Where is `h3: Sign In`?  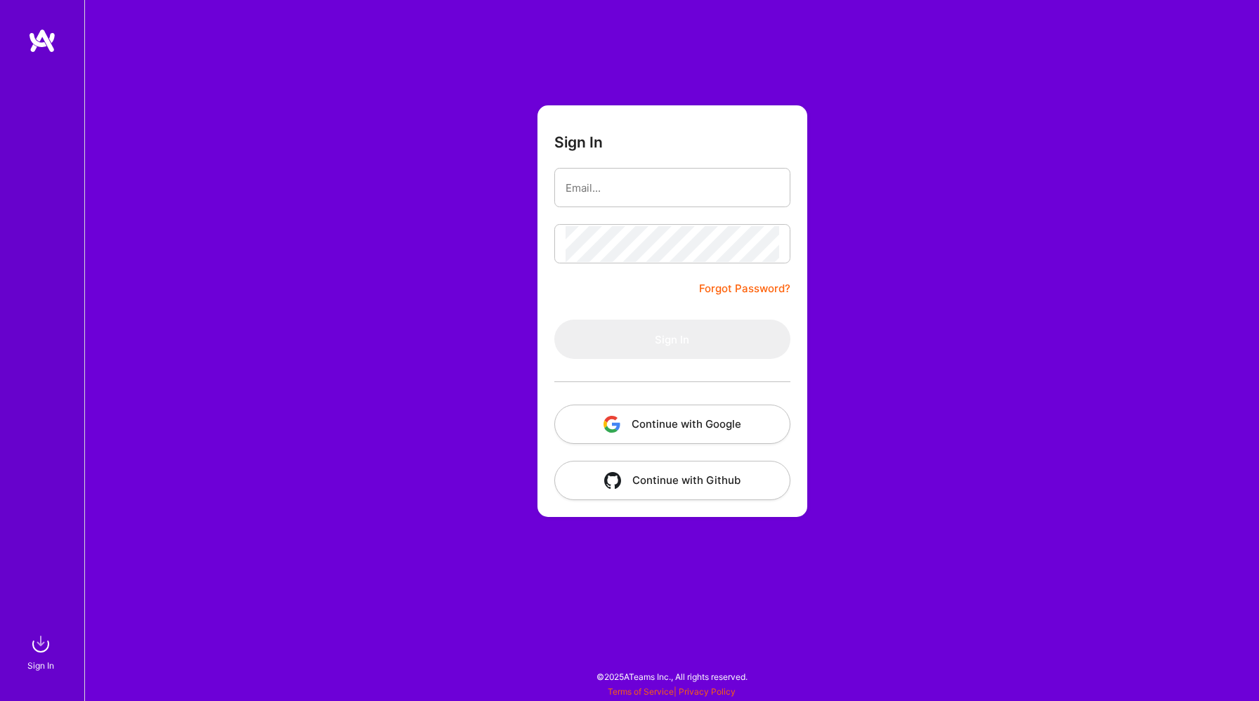
h3: Sign In is located at coordinates (578, 142).